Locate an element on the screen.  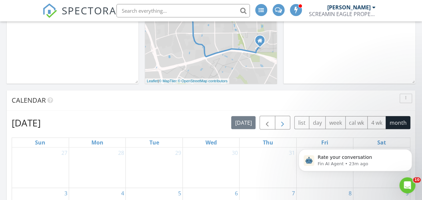
a: Thursday is located at coordinates (268, 142).